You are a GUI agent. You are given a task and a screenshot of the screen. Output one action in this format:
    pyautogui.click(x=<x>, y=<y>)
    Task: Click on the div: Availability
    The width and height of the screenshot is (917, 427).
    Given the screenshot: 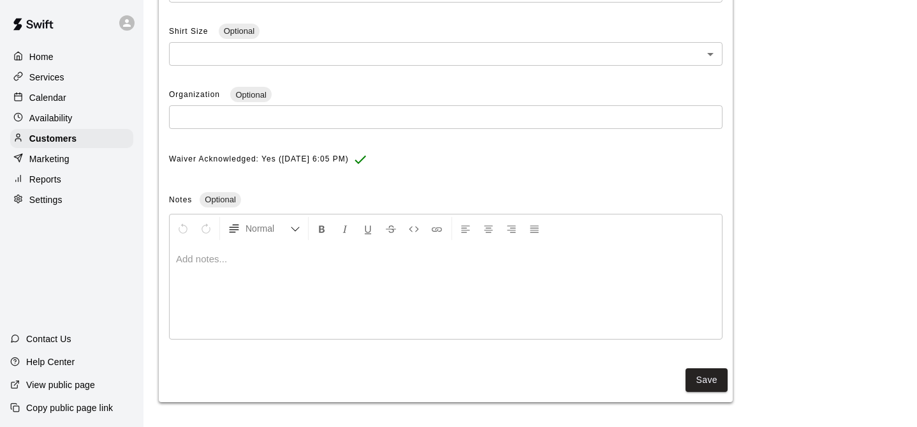 What is the action you would take?
    pyautogui.click(x=71, y=118)
    